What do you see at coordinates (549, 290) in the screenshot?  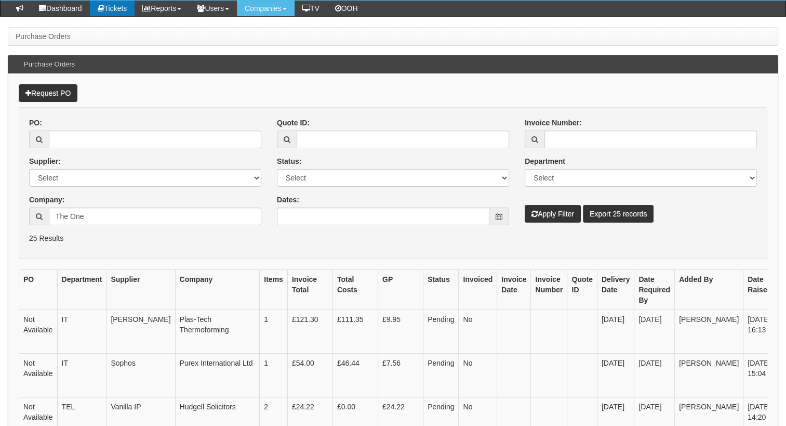 I see `th: Invoice Number` at bounding box center [549, 290].